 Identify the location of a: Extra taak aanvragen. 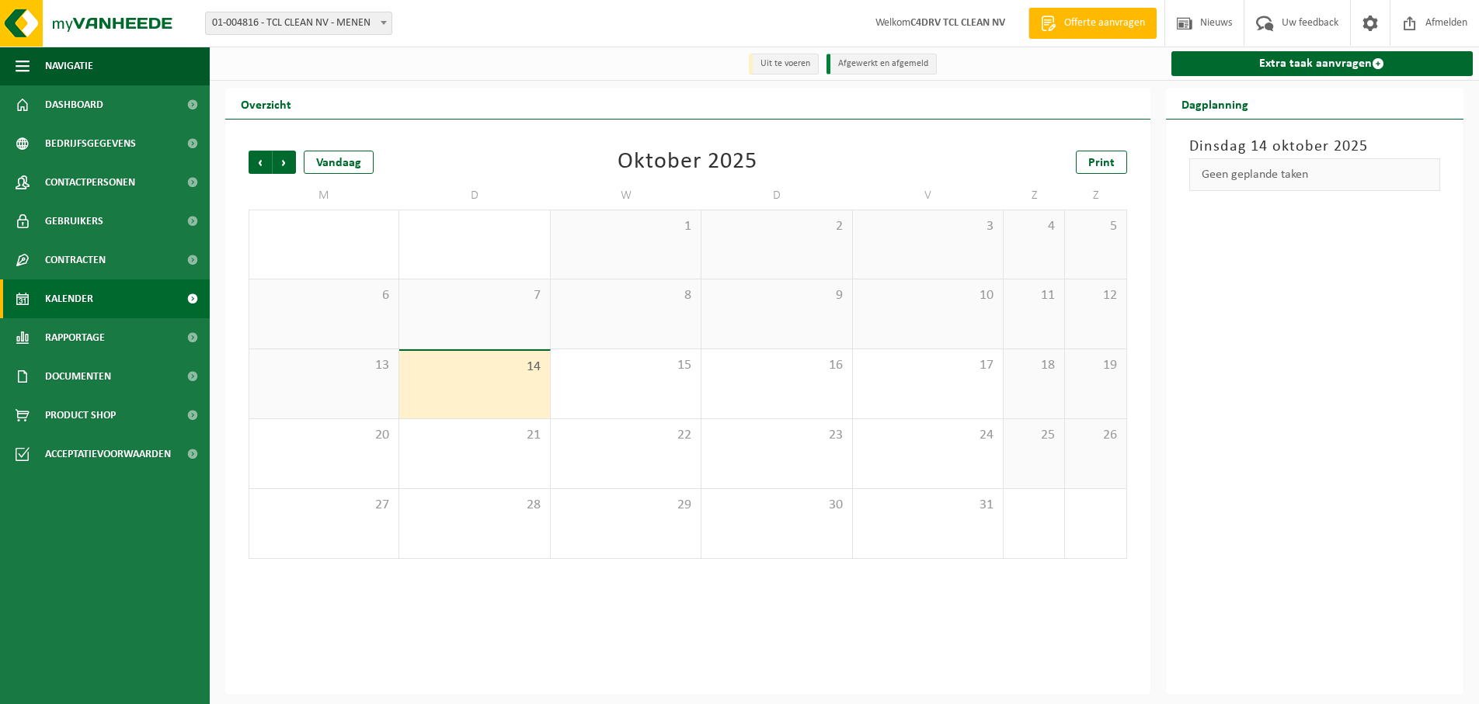
(1322, 64).